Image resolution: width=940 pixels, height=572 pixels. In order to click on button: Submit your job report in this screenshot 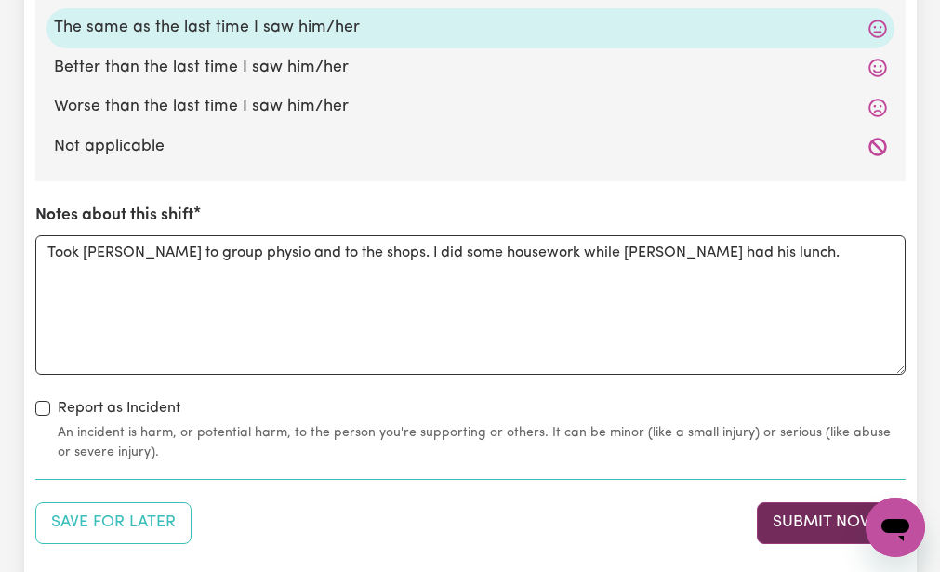, I will do `click(824, 522)`.